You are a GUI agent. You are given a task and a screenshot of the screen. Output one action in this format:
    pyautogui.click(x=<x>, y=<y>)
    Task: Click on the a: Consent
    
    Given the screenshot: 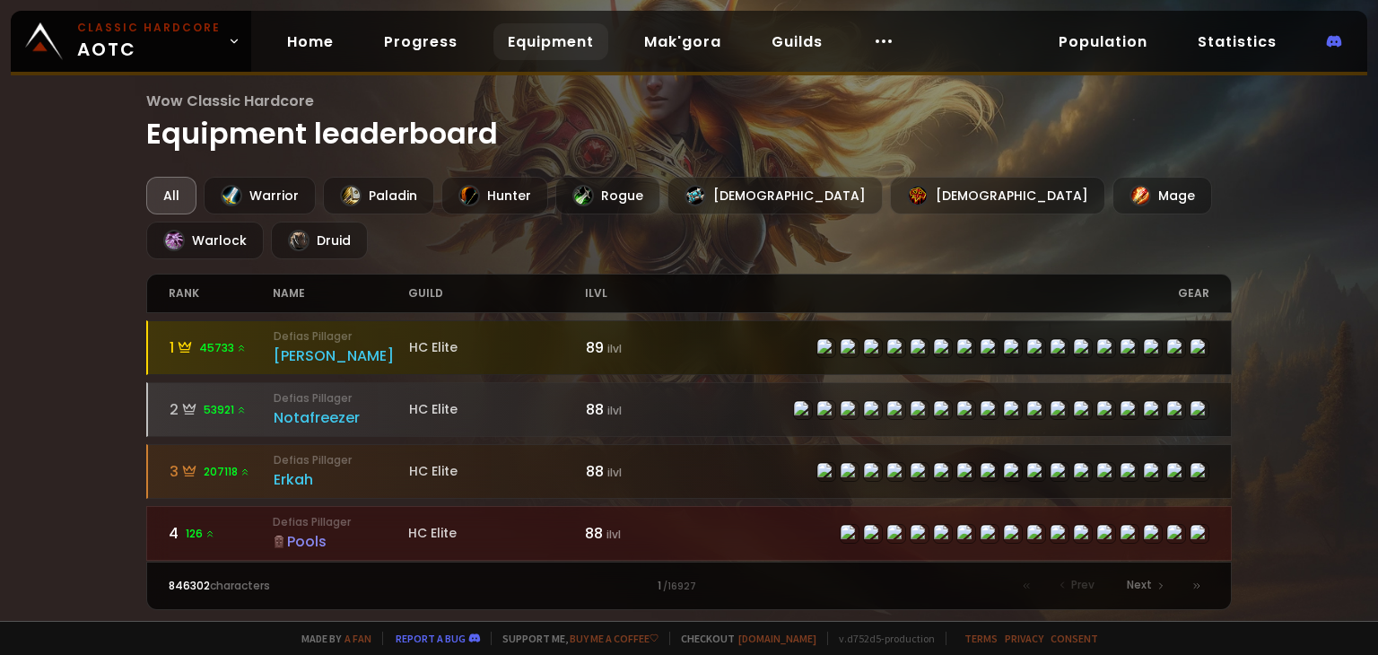 What is the action you would take?
    pyautogui.click(x=1074, y=638)
    